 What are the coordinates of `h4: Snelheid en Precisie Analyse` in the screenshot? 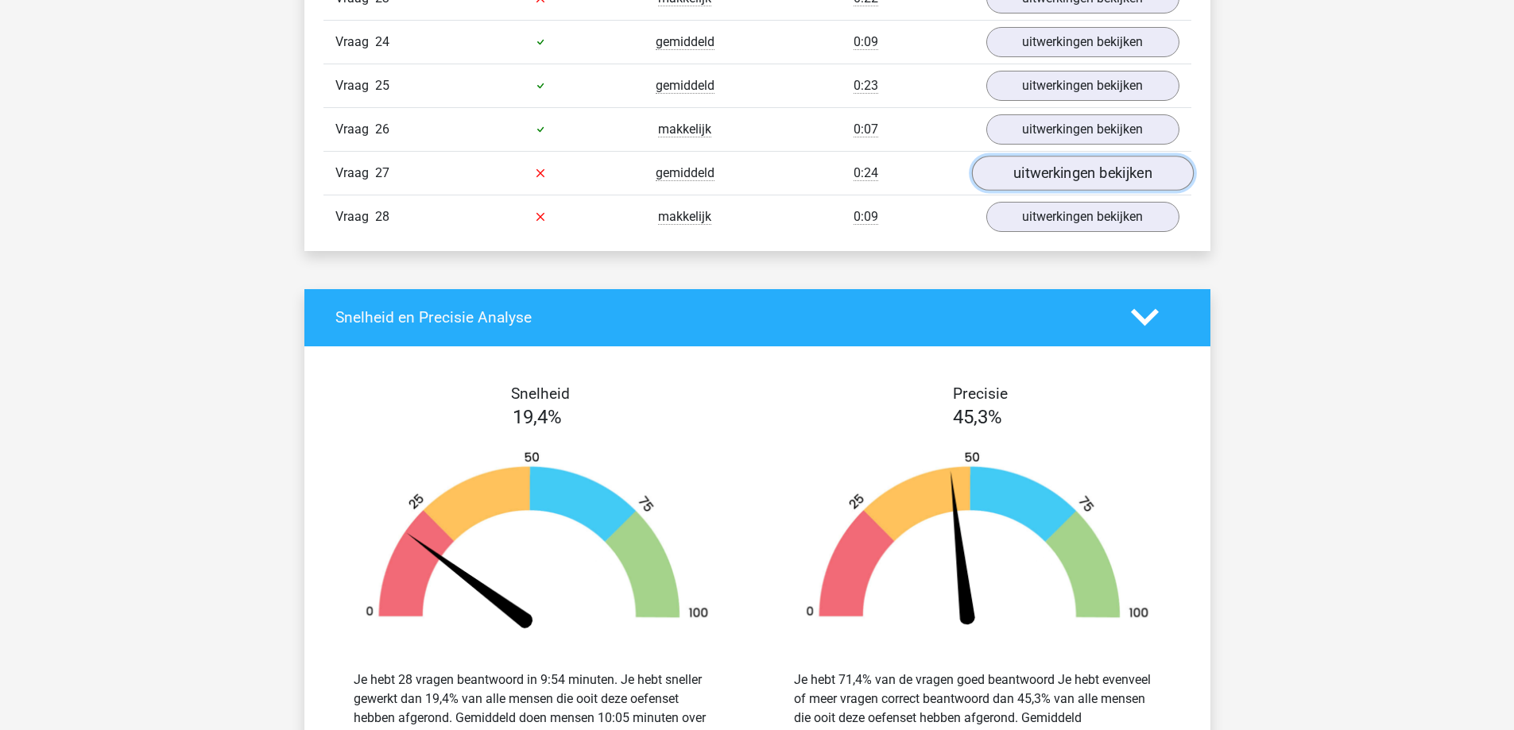 It's located at (721, 317).